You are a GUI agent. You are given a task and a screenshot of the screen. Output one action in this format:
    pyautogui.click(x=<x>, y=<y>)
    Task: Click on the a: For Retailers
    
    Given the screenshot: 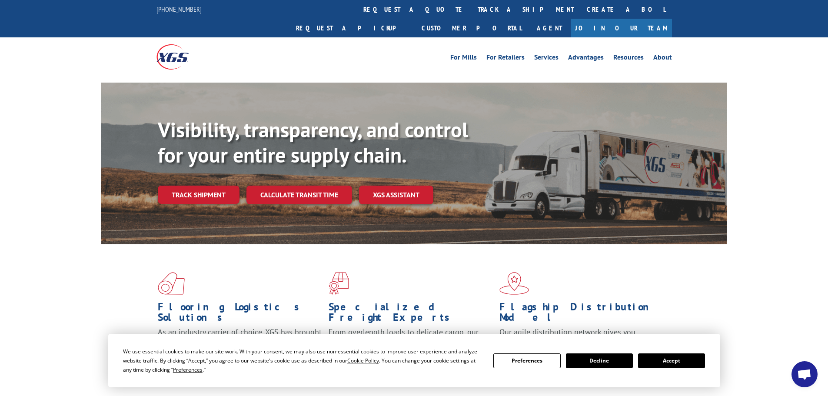 What is the action you would take?
    pyautogui.click(x=505, y=59)
    